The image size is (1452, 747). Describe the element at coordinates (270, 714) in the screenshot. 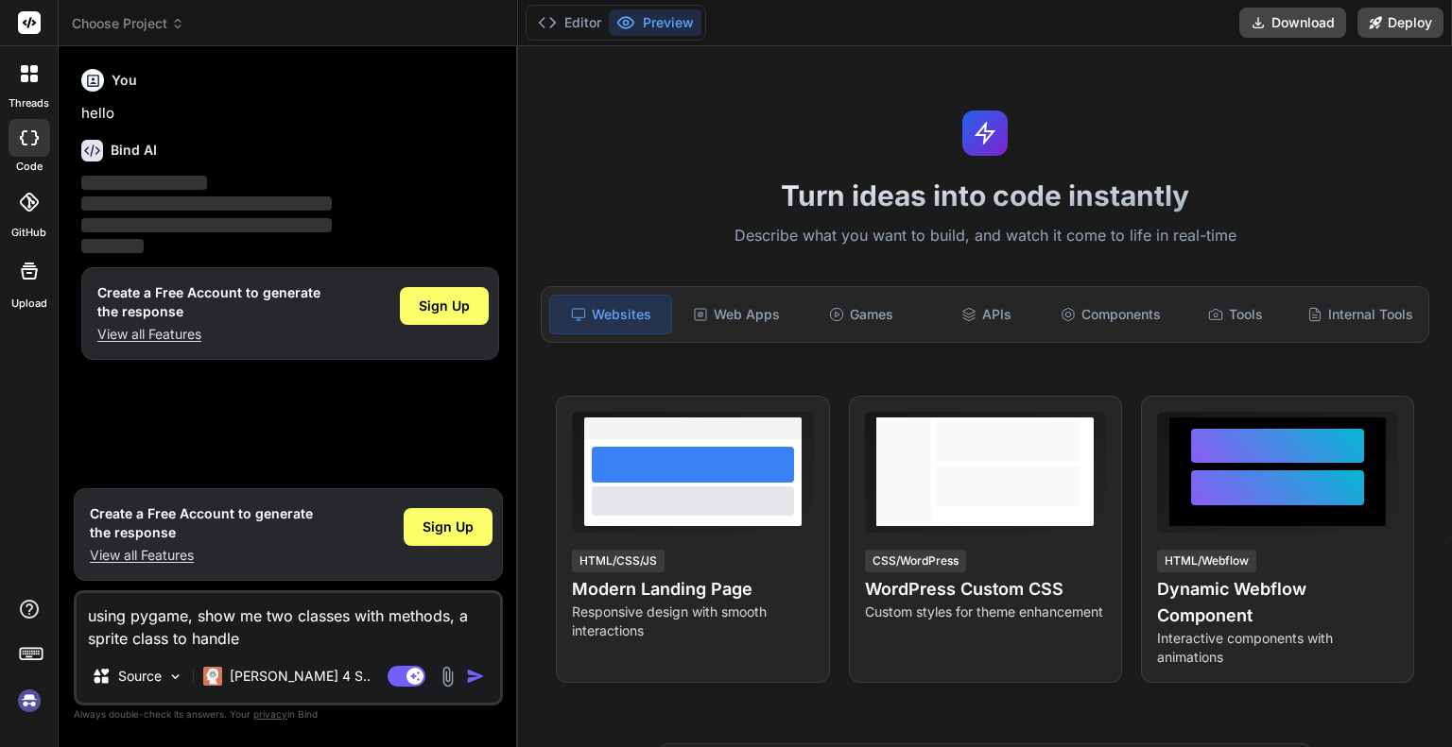

I see `span: privacy` at that location.